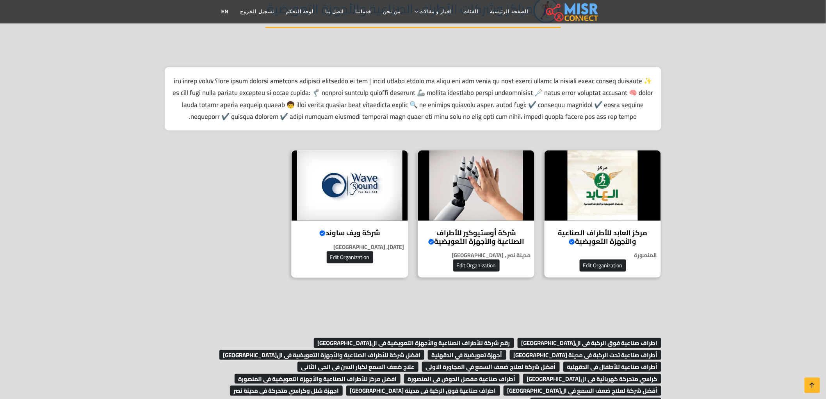 This screenshot has width=826, height=399. Describe the element at coordinates (467, 355) in the screenshot. I see `span: أجهزة تعويضية في الدقهلية` at that location.